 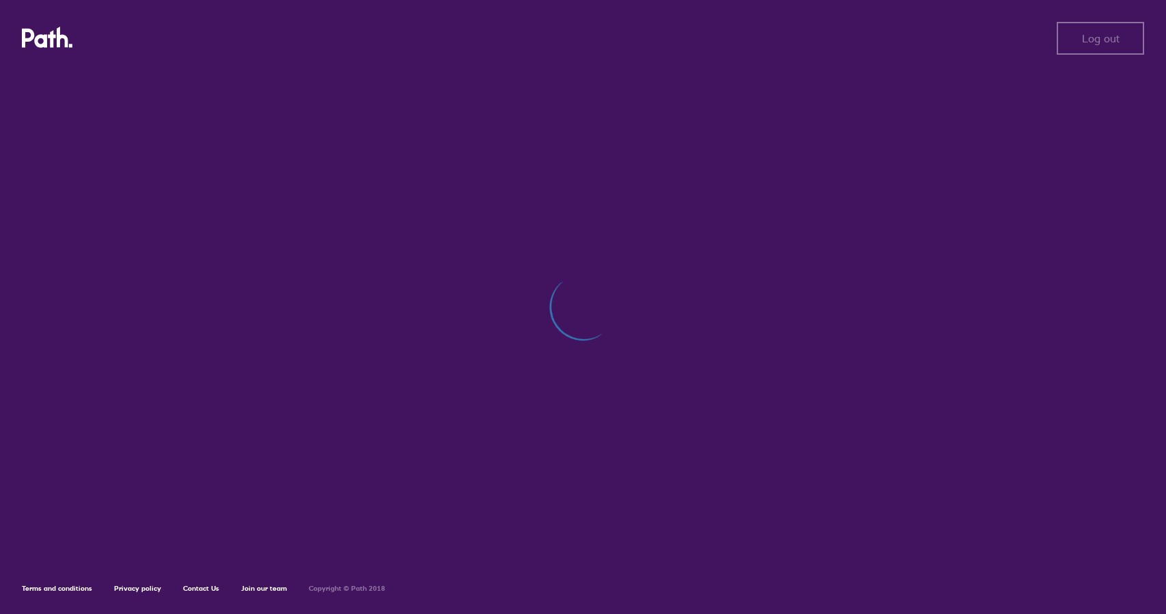 What do you see at coordinates (1101, 38) in the screenshot?
I see `button: Log out` at bounding box center [1101, 38].